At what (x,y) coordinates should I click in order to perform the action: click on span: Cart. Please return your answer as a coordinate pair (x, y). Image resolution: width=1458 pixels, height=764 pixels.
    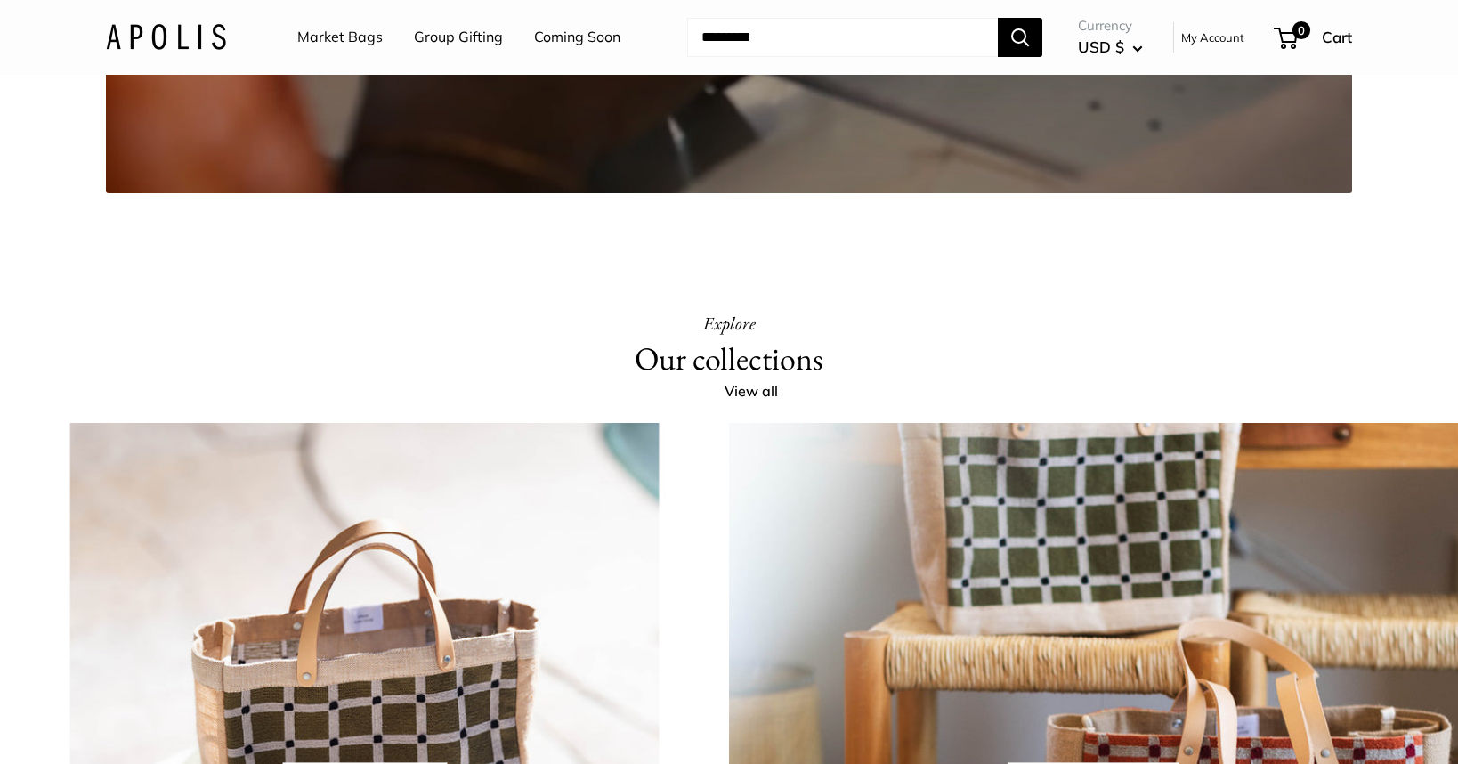
    Looking at the image, I should click on (1337, 36).